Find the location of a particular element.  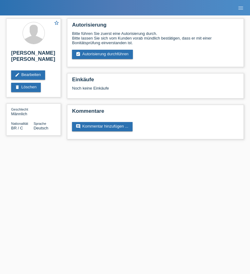

a: menu is located at coordinates (241, 8).